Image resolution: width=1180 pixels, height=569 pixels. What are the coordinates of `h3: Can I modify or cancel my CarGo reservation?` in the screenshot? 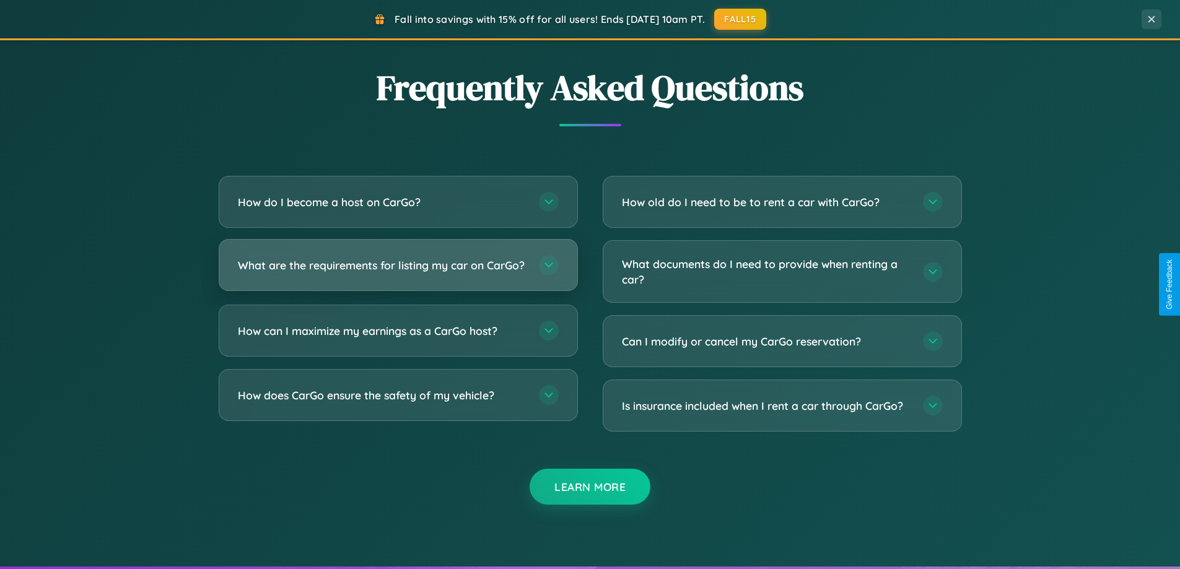 It's located at (767, 341).